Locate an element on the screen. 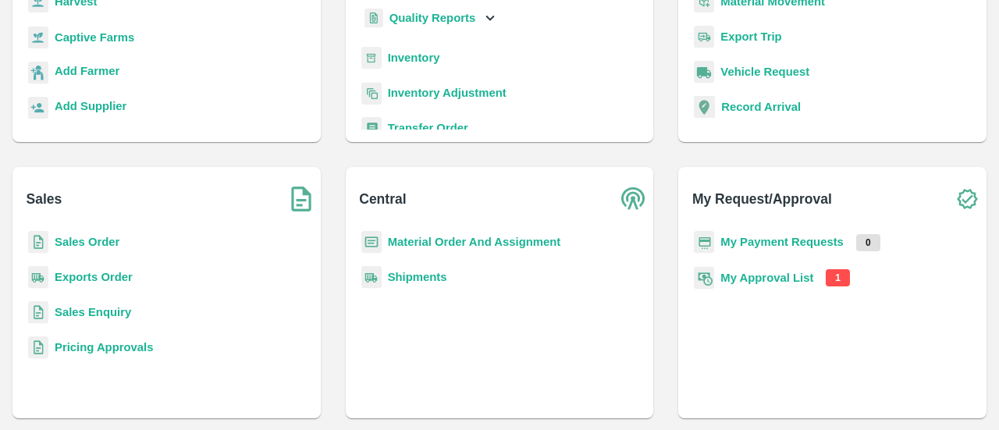 The width and height of the screenshot is (999, 430). img: central is located at coordinates (633, 199).